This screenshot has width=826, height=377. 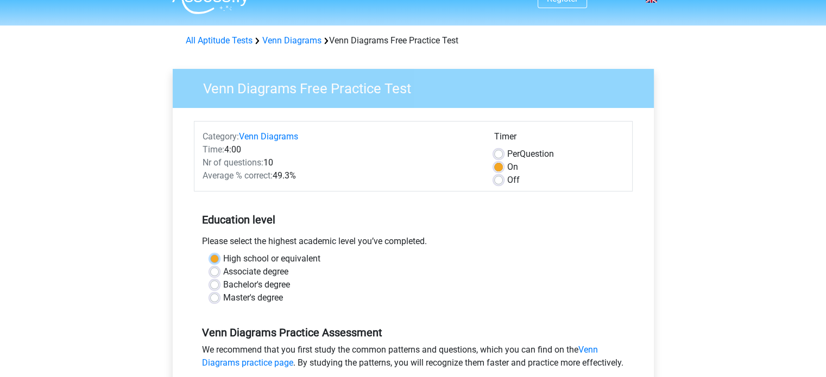 I want to click on div: Timer, so click(x=559, y=139).